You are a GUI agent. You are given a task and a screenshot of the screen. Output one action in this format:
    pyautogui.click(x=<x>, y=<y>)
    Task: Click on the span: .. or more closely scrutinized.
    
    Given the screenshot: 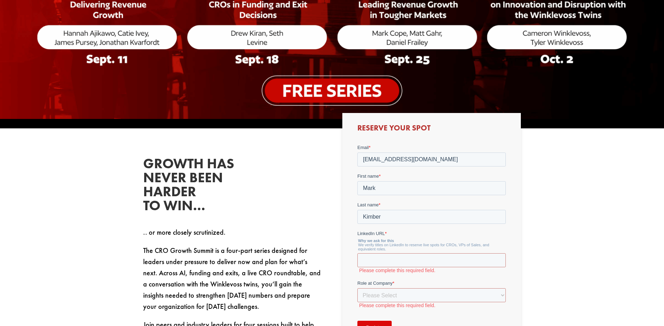 What is the action you would take?
    pyautogui.click(x=184, y=232)
    